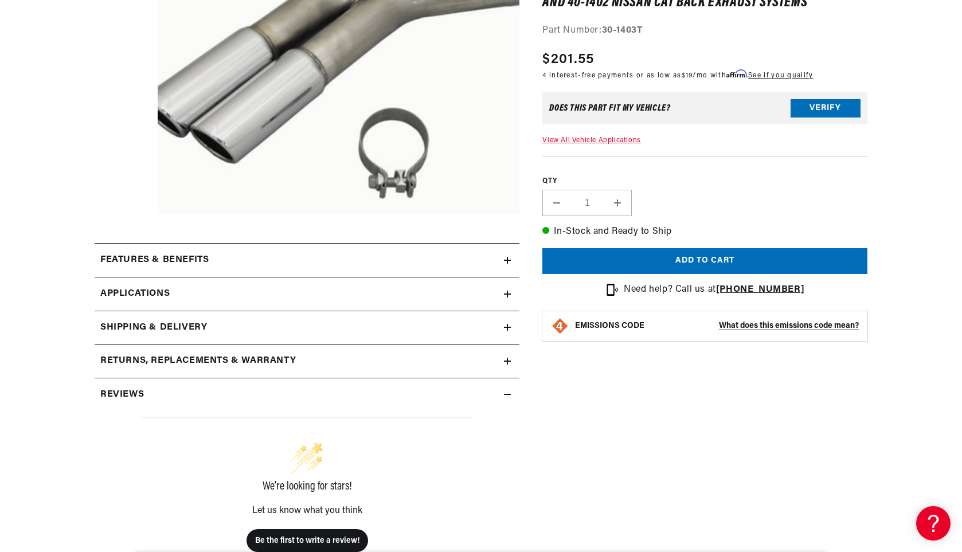  Describe the element at coordinates (687, 76) in the screenshot. I see `span: $19` at that location.